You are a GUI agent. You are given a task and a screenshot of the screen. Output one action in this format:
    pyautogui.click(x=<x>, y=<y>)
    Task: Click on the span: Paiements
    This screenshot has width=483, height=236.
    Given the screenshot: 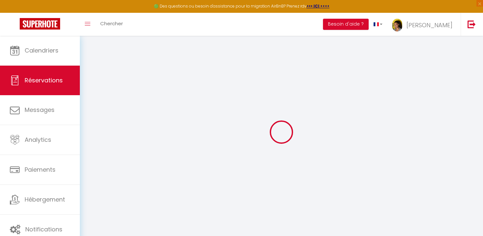 What is the action you would take?
    pyautogui.click(x=40, y=169)
    